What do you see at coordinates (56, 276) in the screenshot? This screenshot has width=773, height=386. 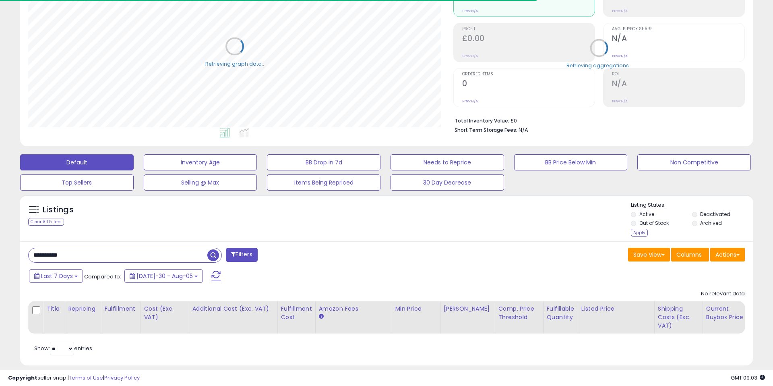 I see `button: Last 7 Days` at bounding box center [56, 276].